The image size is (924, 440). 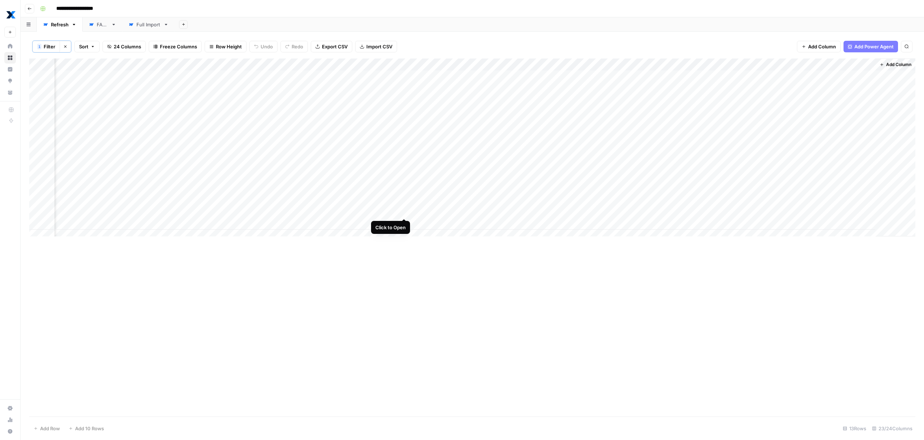 What do you see at coordinates (11, 15) in the screenshot?
I see `img: MaintainX Logo` at bounding box center [11, 15].